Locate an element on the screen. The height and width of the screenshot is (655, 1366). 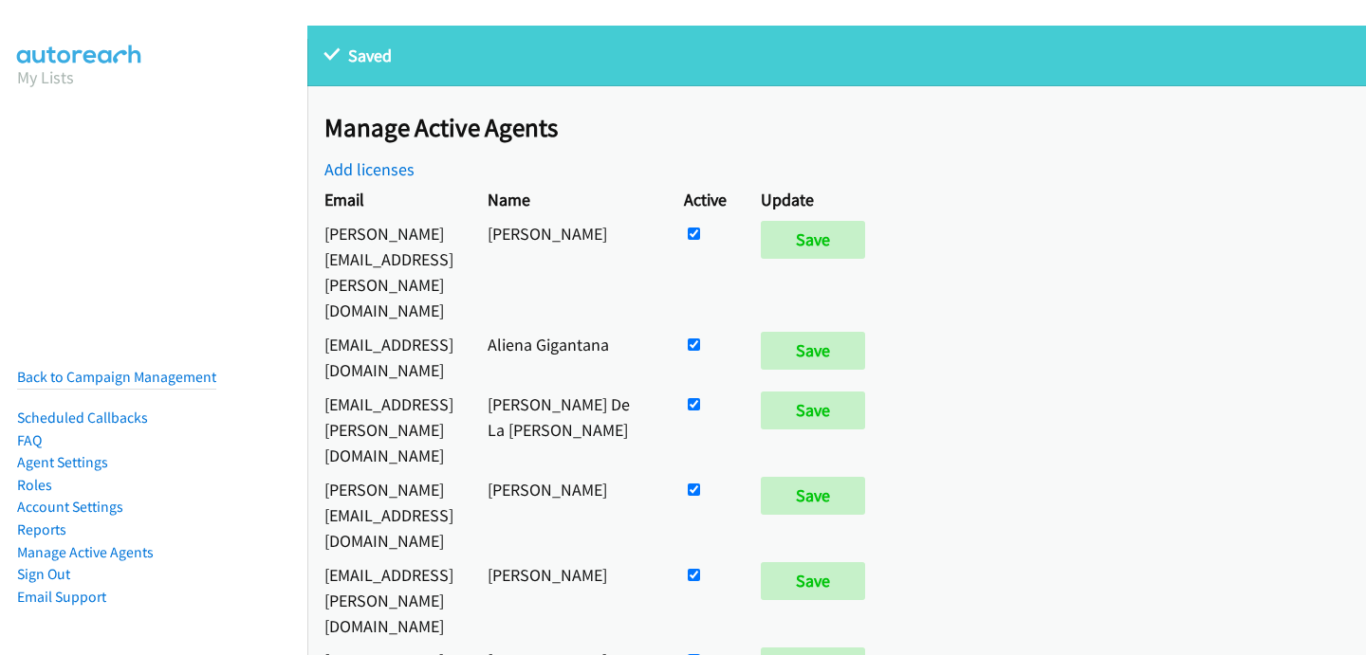
a: Back to Campaign Management is located at coordinates (117, 377).